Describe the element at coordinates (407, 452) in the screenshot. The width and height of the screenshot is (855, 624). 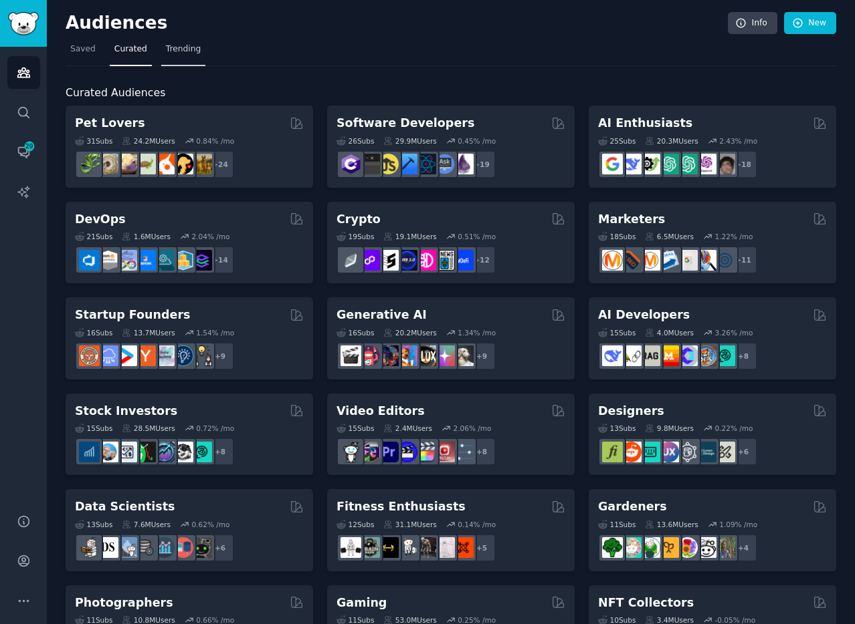
I see `img: VideoEditors` at that location.